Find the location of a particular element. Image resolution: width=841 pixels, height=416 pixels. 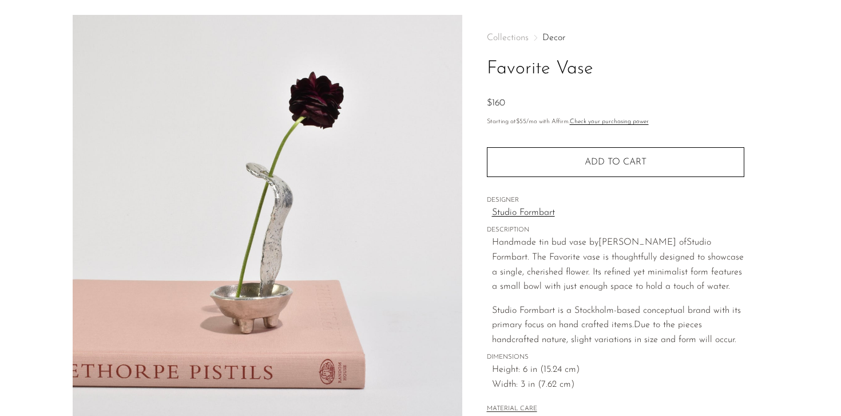

span: DESCRIPTION is located at coordinates (616, 230).